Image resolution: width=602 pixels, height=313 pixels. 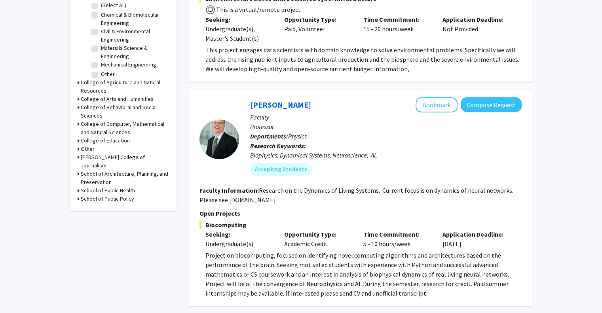 I want to click on div: Undergraduate(s), so click(x=239, y=244).